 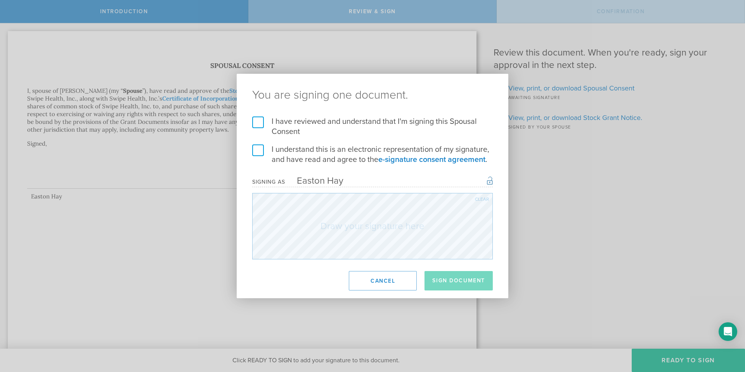 What do you see at coordinates (373, 154) in the screenshot?
I see `label: I understand this is an electronic representation of my signature, and have read and agree to the .` at bounding box center [373, 154].